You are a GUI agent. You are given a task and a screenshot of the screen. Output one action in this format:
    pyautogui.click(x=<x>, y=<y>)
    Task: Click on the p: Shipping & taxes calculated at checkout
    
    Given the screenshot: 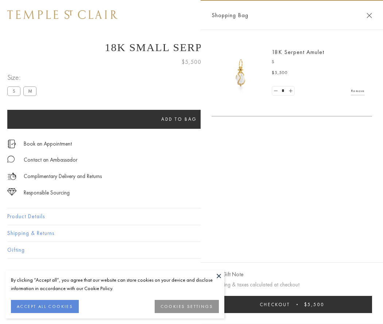 What is the action you would take?
    pyautogui.click(x=292, y=284)
    